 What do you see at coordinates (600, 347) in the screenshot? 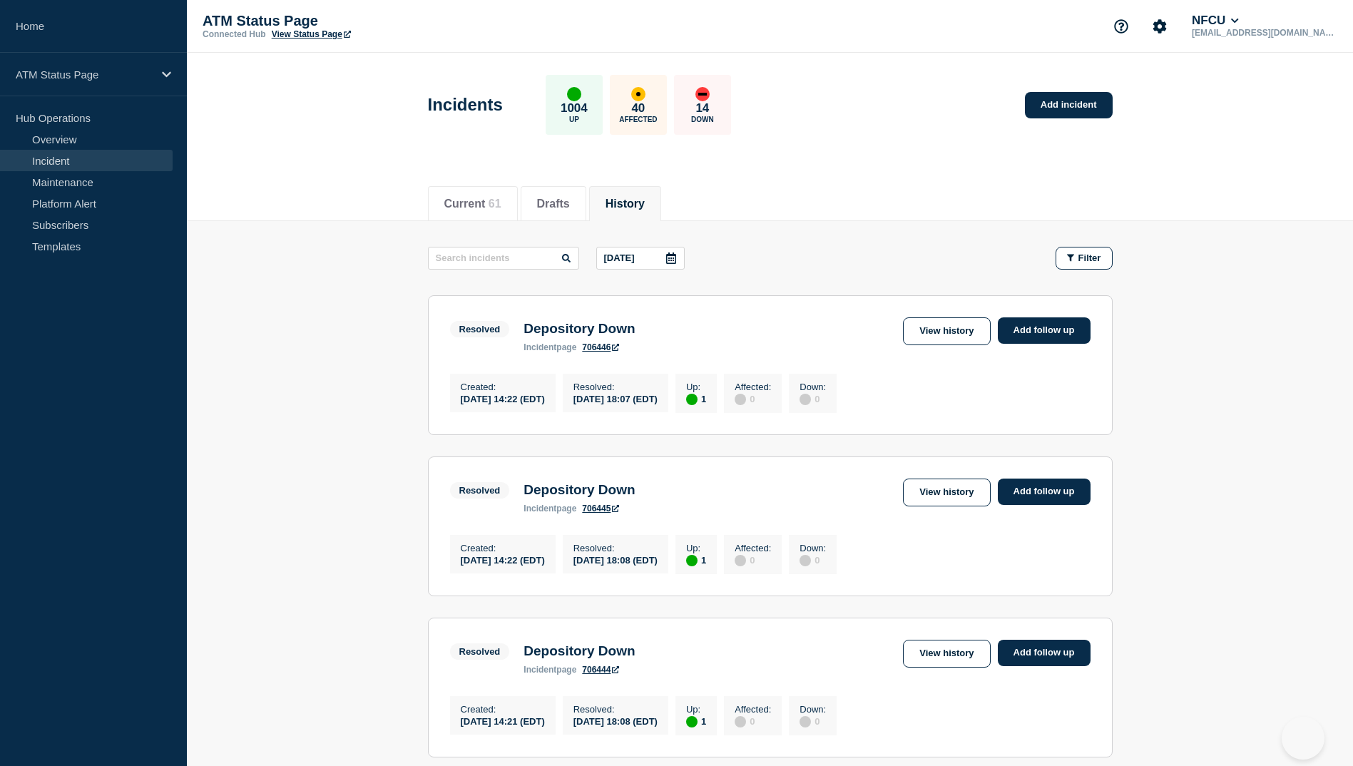
I see `a: 706446` at bounding box center [600, 347].